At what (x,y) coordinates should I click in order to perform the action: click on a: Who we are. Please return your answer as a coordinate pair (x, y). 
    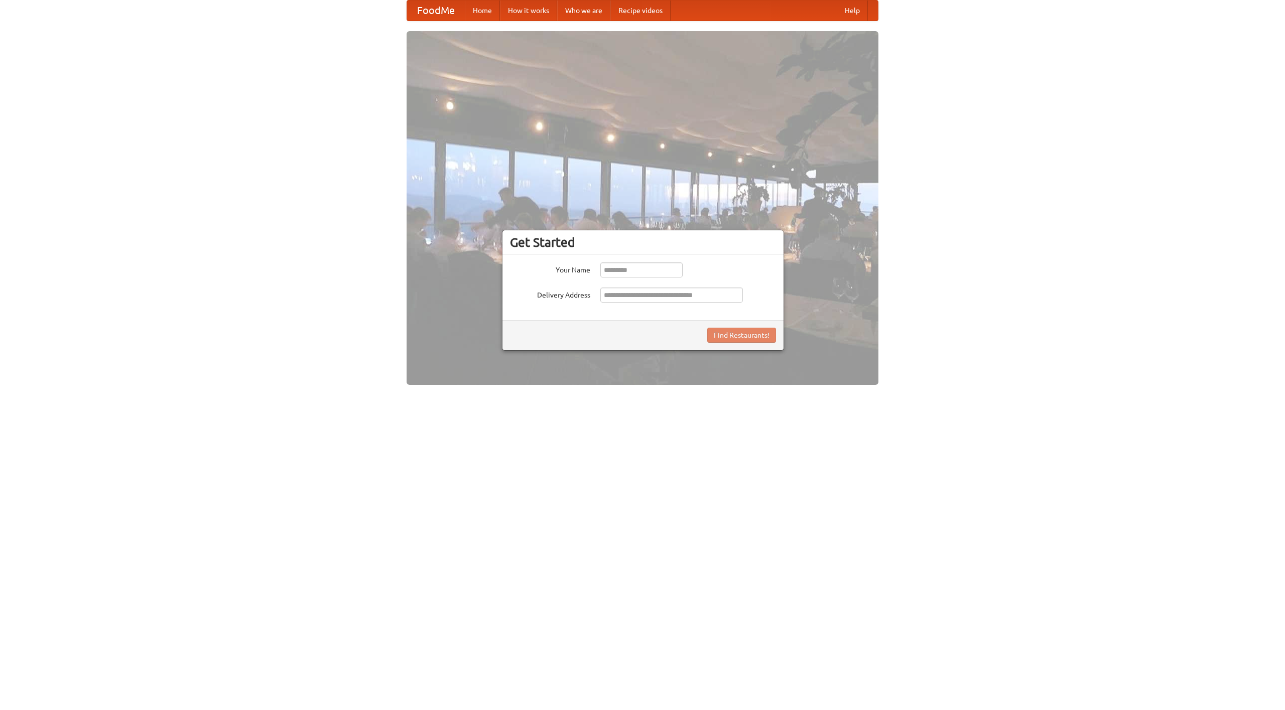
    Looking at the image, I should click on (584, 11).